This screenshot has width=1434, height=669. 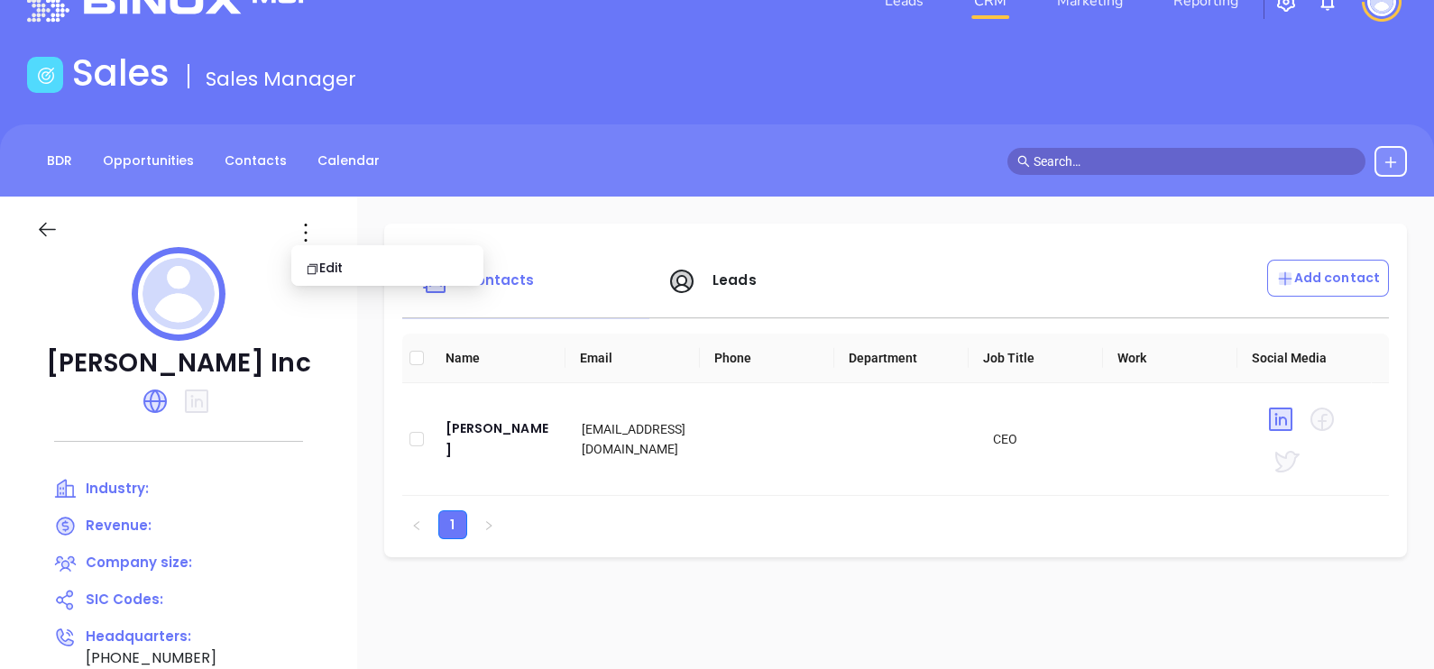 I want to click on a: Calendar, so click(x=348, y=161).